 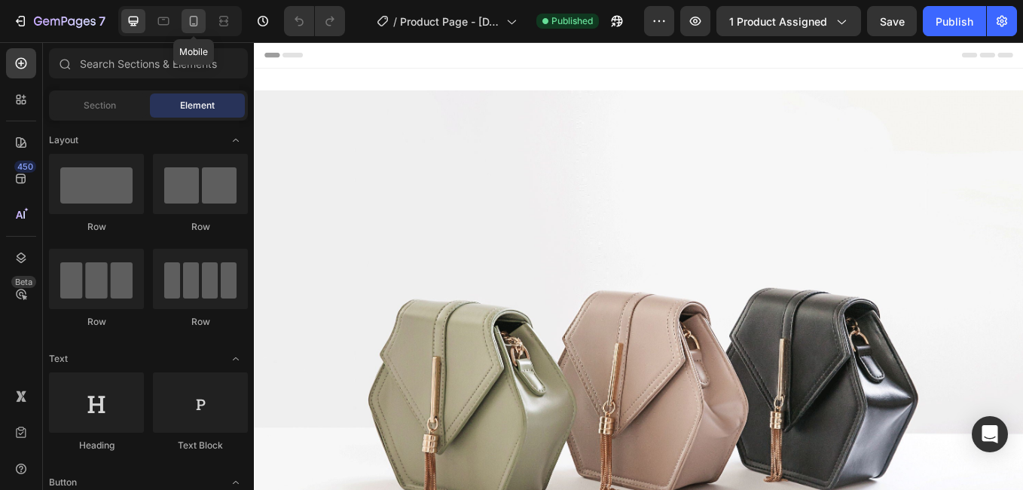 I want to click on div: Publish, so click(x=955, y=21).